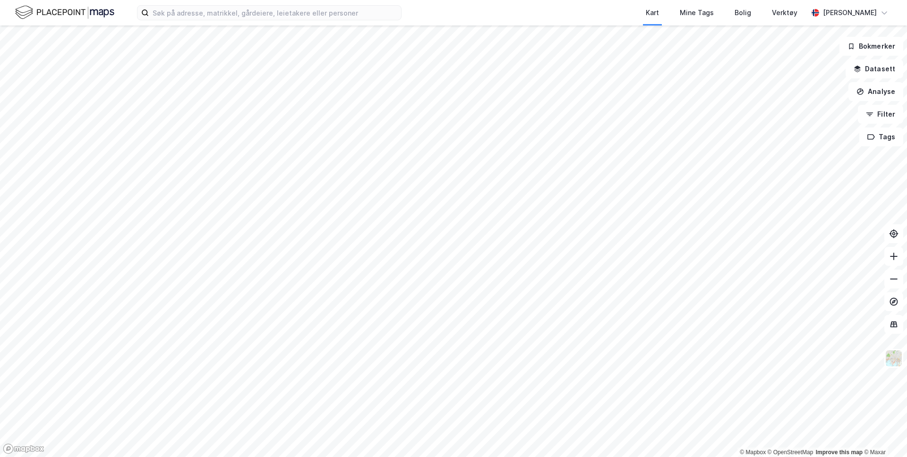 Image resolution: width=907 pixels, height=457 pixels. I want to click on a: Mapbox, so click(752, 452).